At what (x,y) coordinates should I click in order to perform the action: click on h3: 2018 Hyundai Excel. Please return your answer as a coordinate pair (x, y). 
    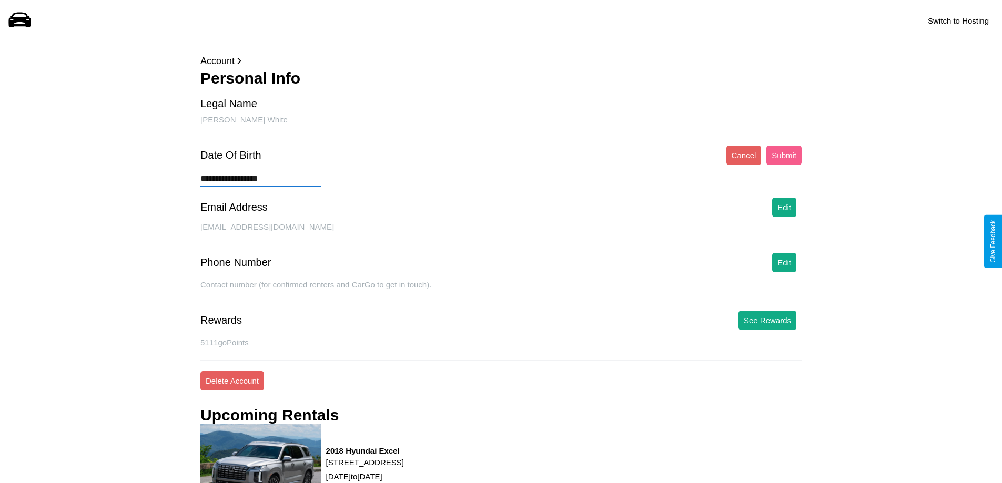
    Looking at the image, I should click on (365, 451).